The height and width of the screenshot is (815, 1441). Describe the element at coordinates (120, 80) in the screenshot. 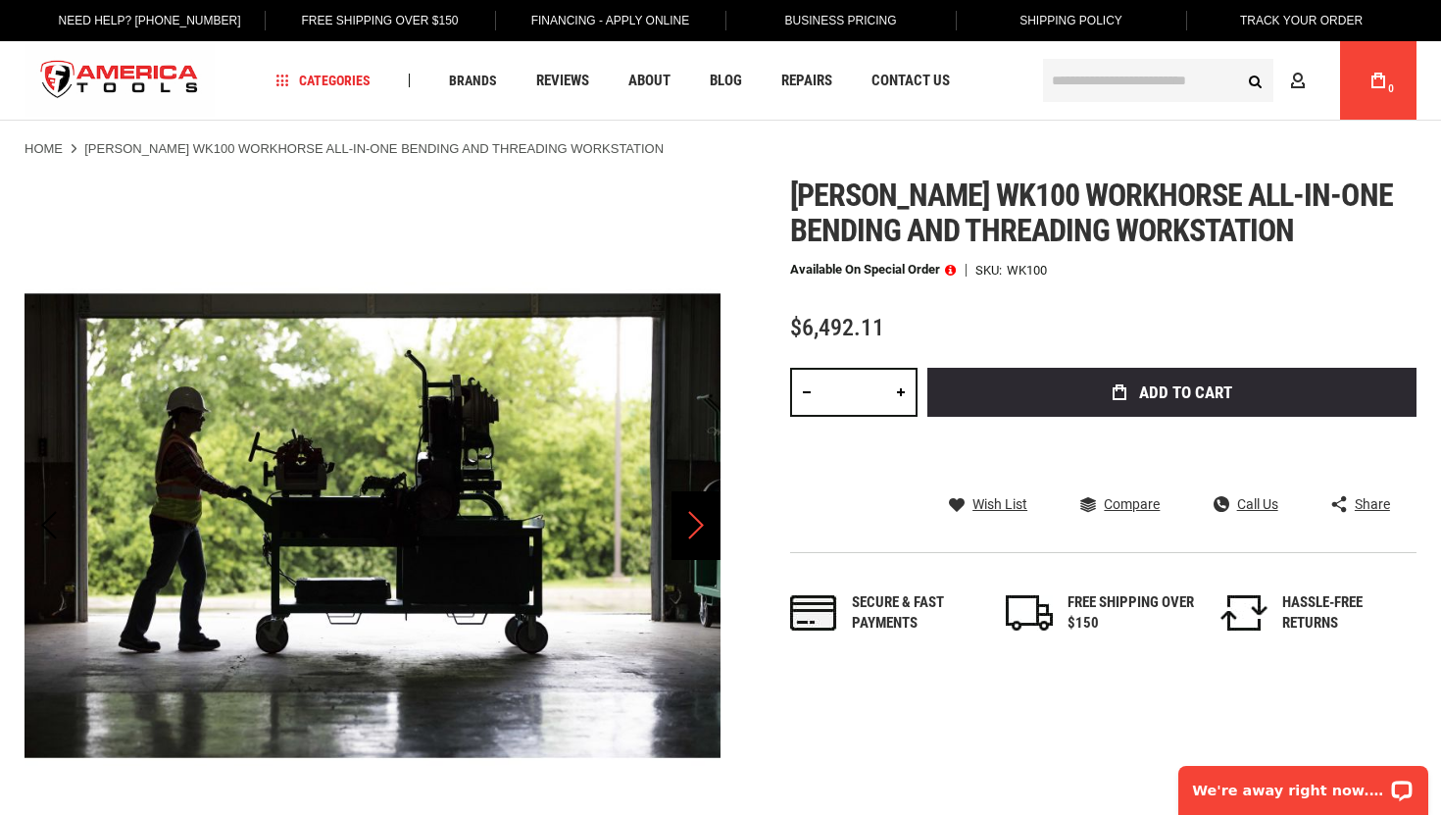

I see `a: store logo` at that location.